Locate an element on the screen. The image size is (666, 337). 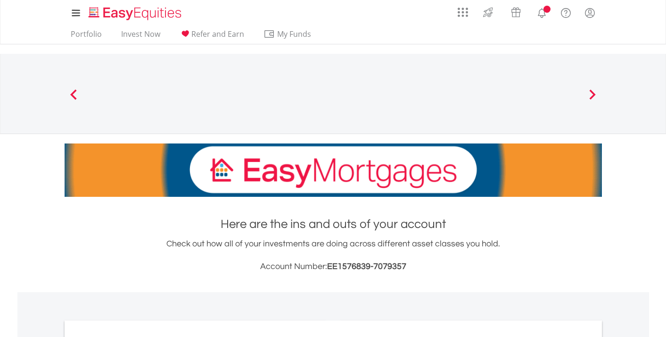
h1: Here are the ins and outs of your account is located at coordinates (333, 224).